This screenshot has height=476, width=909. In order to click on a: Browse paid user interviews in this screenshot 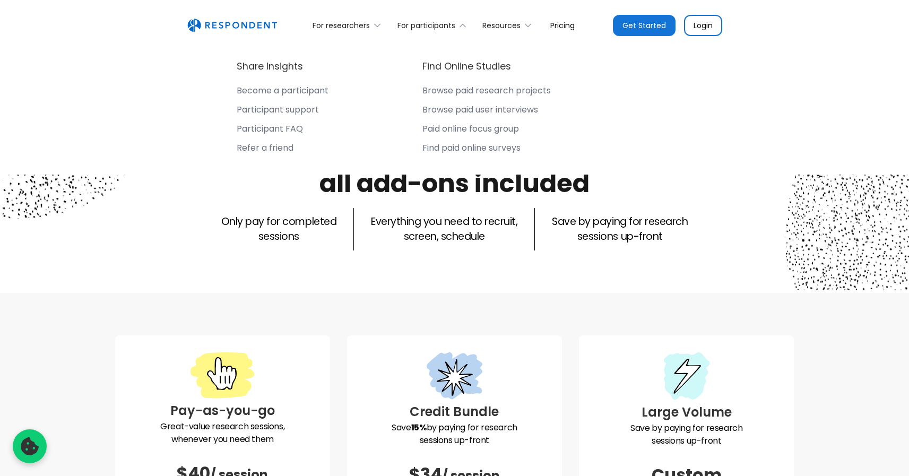, I will do `click(486, 112)`.